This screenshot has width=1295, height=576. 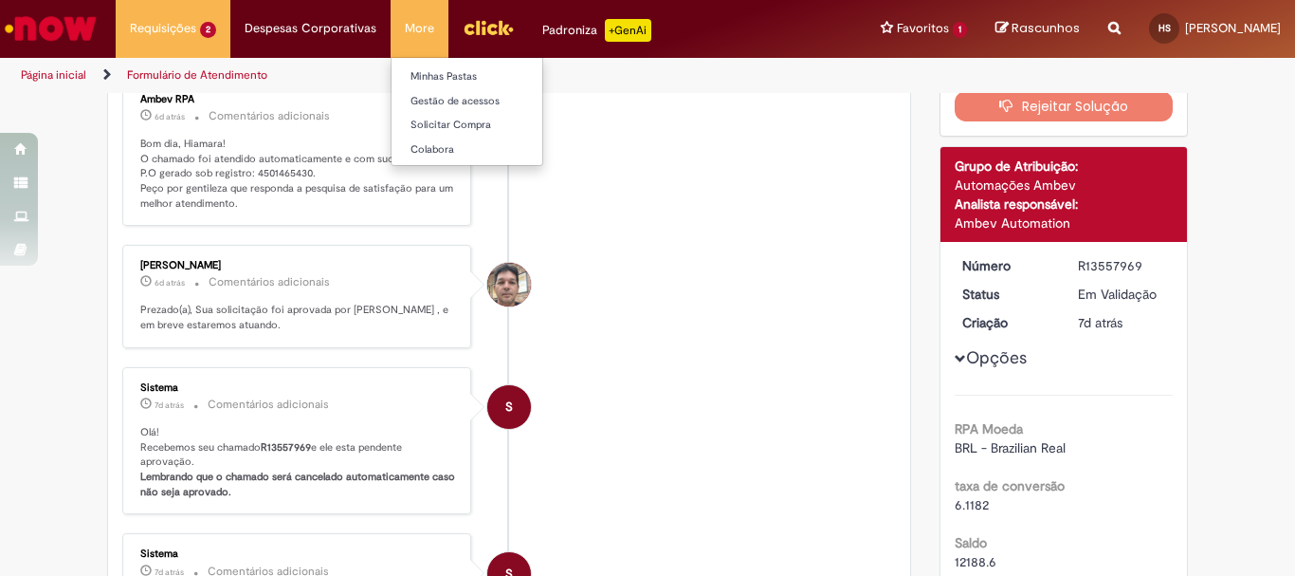 What do you see at coordinates (431, 75) in the screenshot?
I see `ul: Trilhas de página` at bounding box center [431, 75].